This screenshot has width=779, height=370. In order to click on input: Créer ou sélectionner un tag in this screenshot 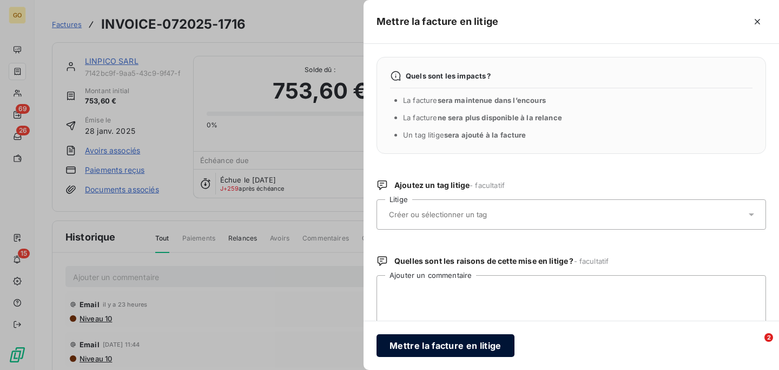, I will do `click(467, 214)`.